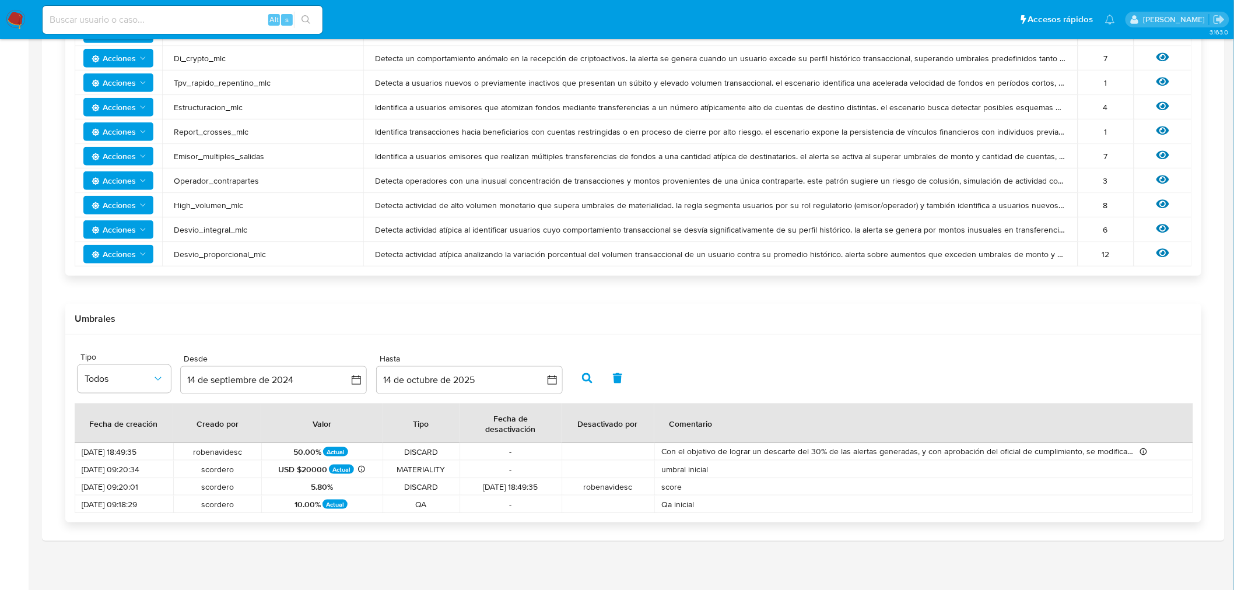  Describe the element at coordinates (287, 19) in the screenshot. I see `span: s` at that location.